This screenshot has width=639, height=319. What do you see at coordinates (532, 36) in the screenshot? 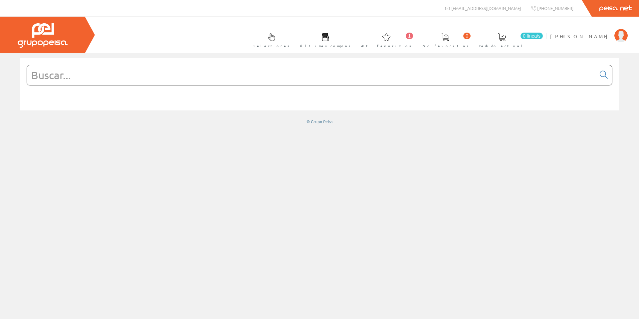
I see `span: 0 línea/s` at bounding box center [532, 36].